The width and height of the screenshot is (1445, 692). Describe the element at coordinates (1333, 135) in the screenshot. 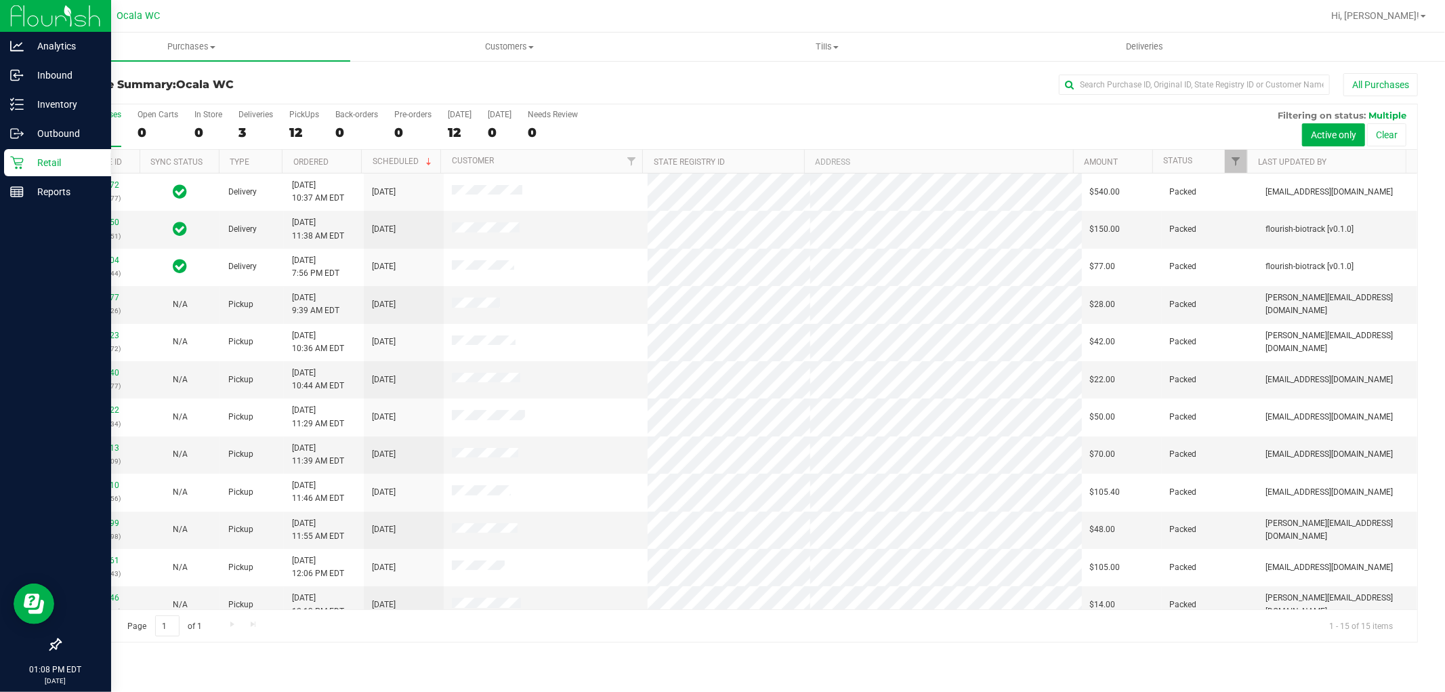

I see `button: Active only` at that location.